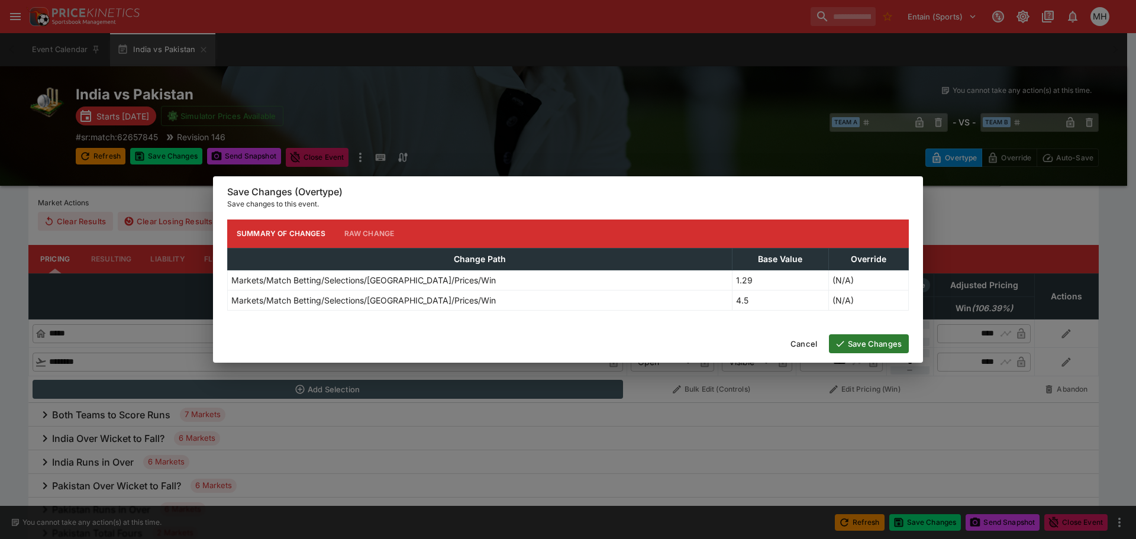 Image resolution: width=1136 pixels, height=539 pixels. Describe the element at coordinates (868, 344) in the screenshot. I see `button: Save Changes` at that location.